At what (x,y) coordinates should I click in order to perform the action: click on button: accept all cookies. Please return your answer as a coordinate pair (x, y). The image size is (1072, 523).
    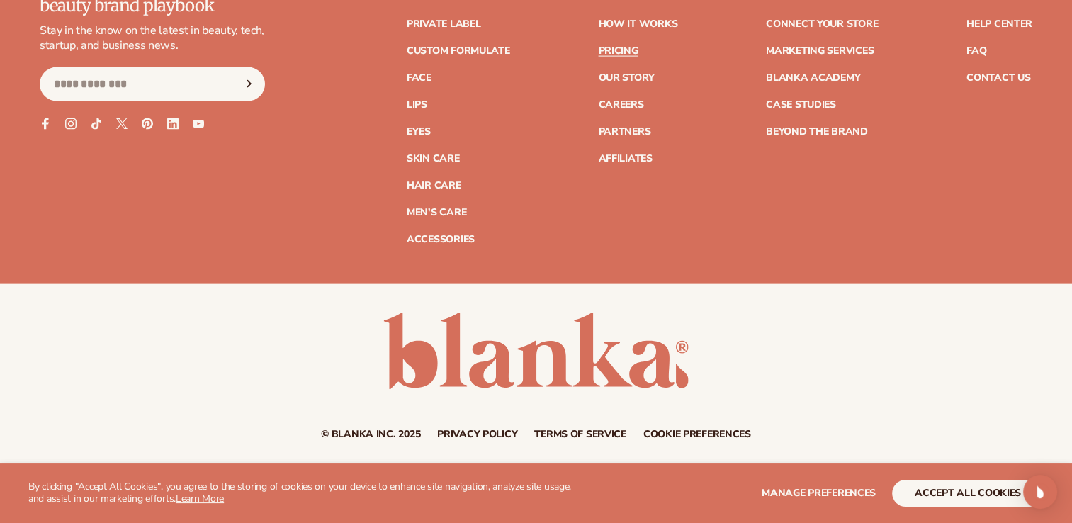
    Looking at the image, I should click on (967, 493).